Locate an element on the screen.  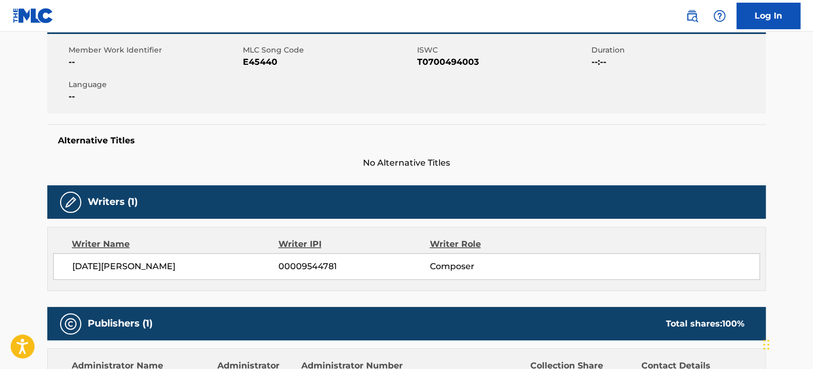
div: Writer Name is located at coordinates (175, 245).